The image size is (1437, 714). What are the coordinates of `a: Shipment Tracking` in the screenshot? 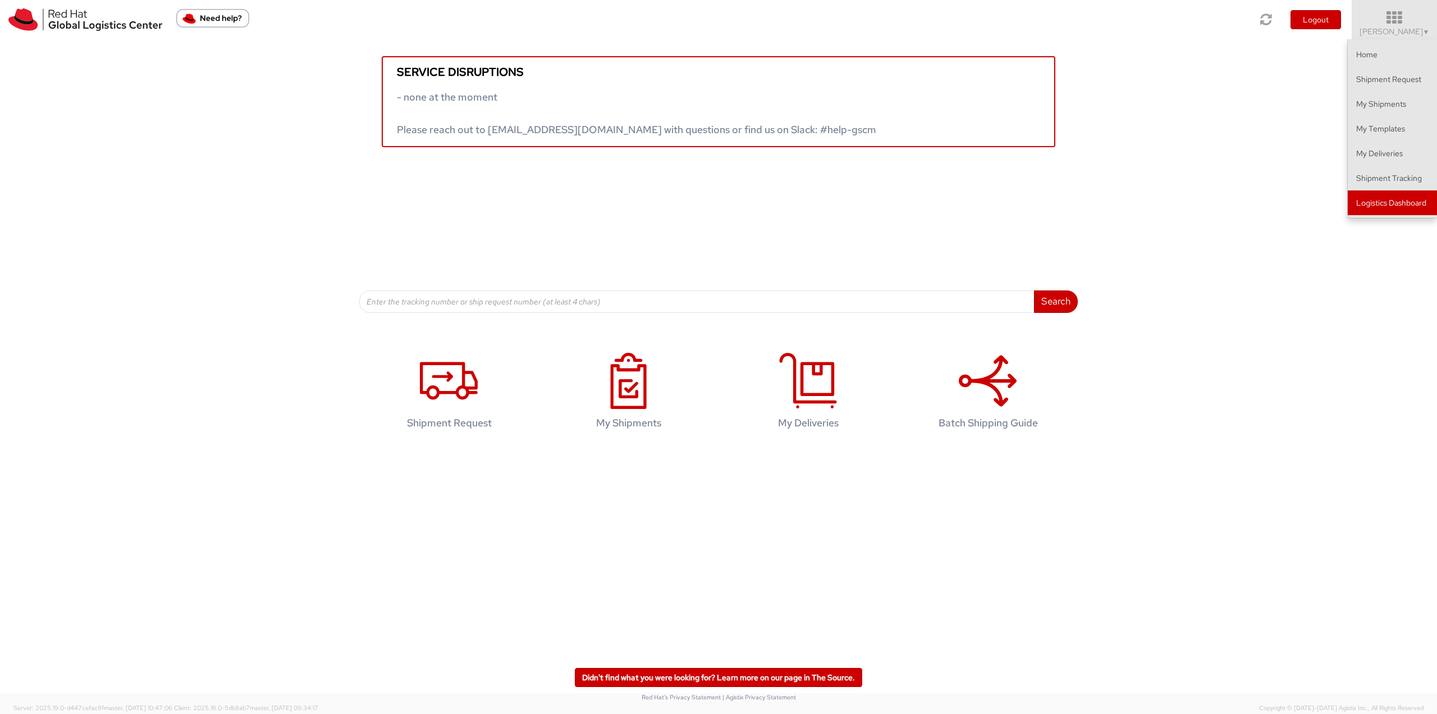 It's located at (1392, 178).